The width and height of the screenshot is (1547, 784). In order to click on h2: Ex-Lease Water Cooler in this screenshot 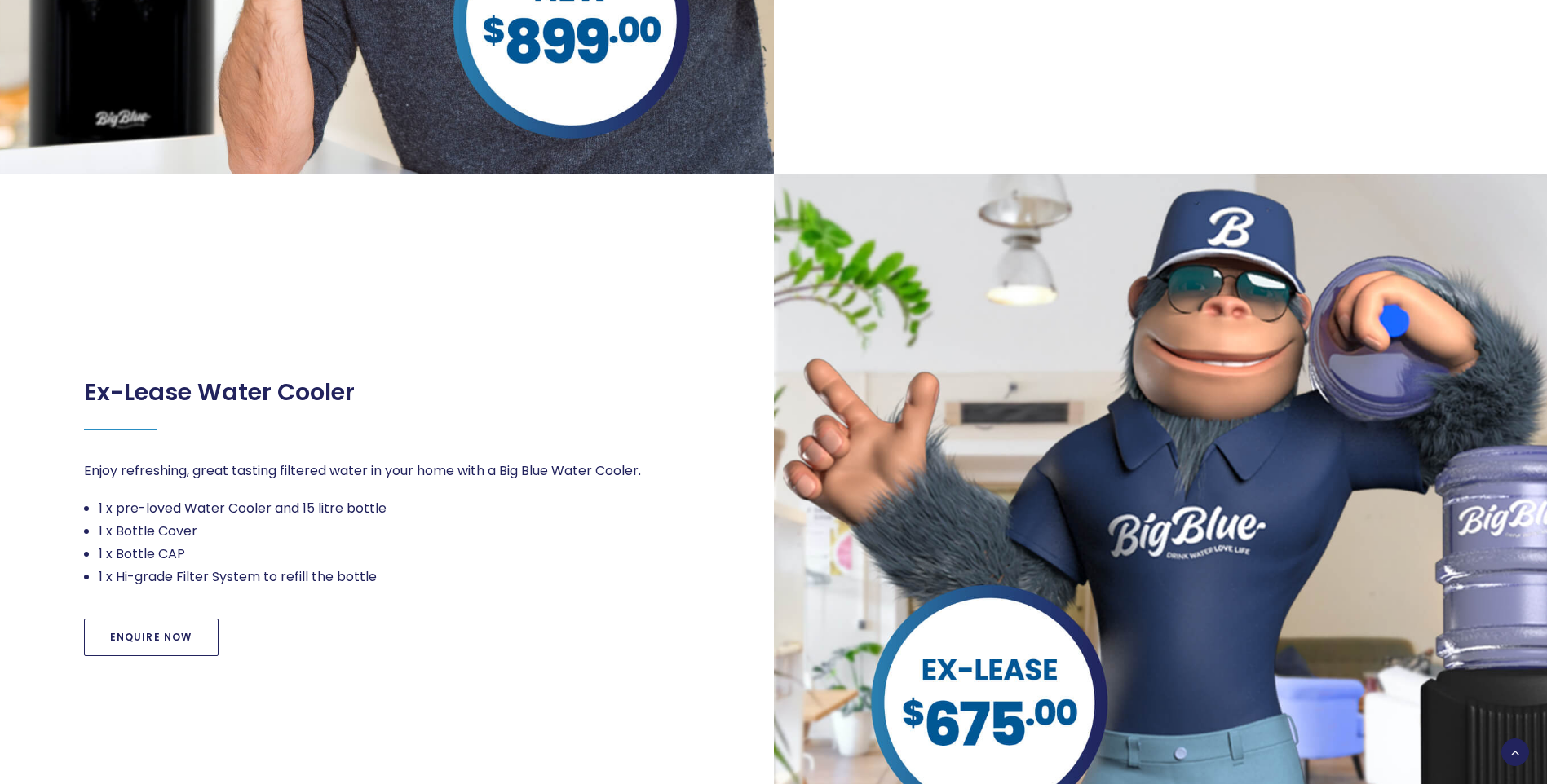, I will do `click(219, 392)`.